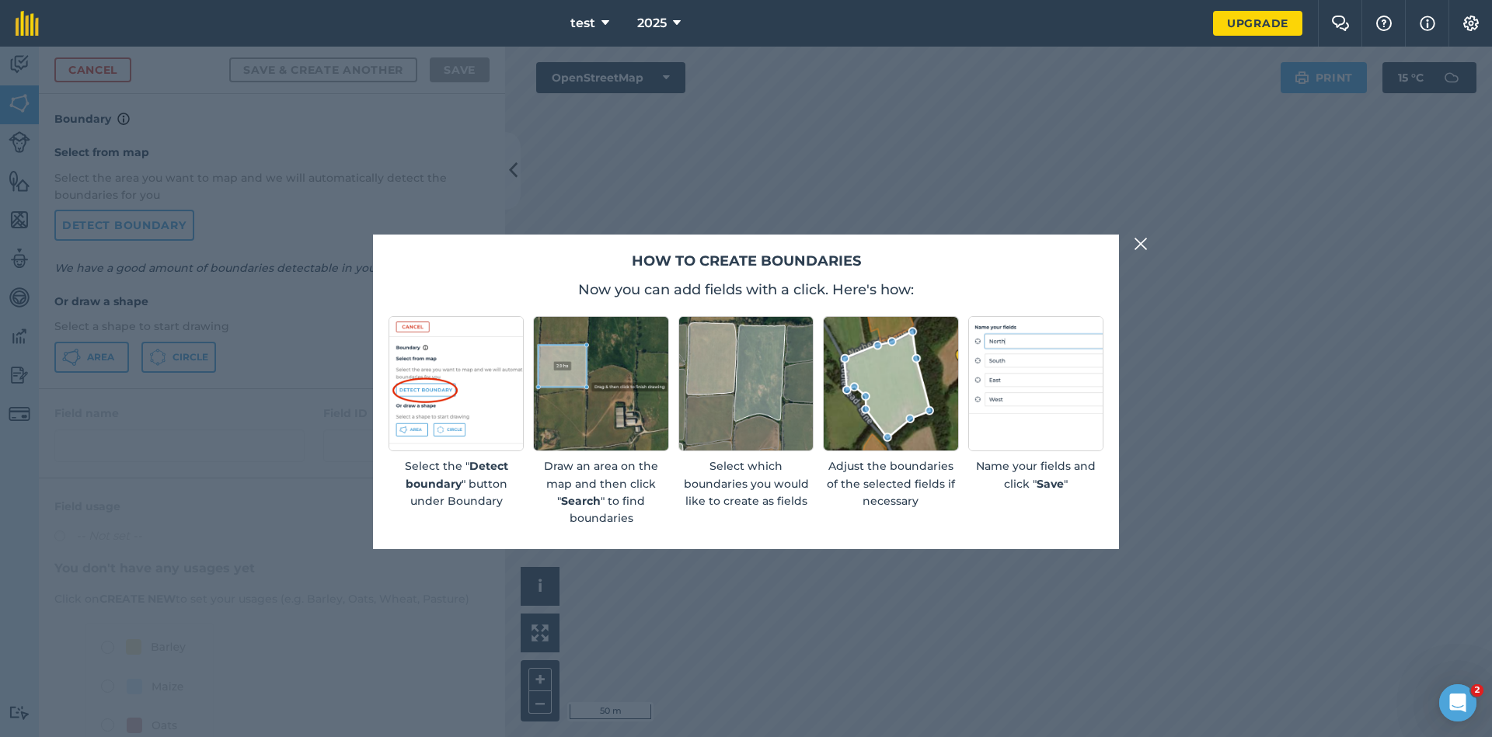  What do you see at coordinates (580, 501) in the screenshot?
I see `strong: Search` at bounding box center [580, 501].